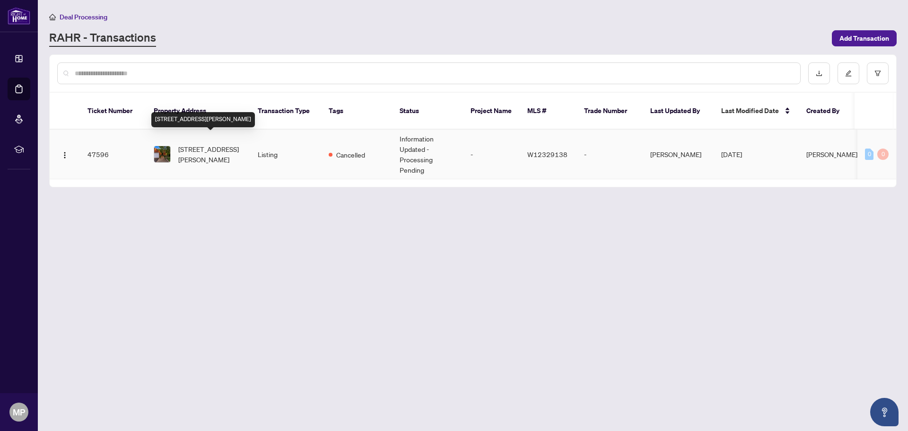 The width and height of the screenshot is (908, 431). I want to click on button: Add Transaction, so click(864, 38).